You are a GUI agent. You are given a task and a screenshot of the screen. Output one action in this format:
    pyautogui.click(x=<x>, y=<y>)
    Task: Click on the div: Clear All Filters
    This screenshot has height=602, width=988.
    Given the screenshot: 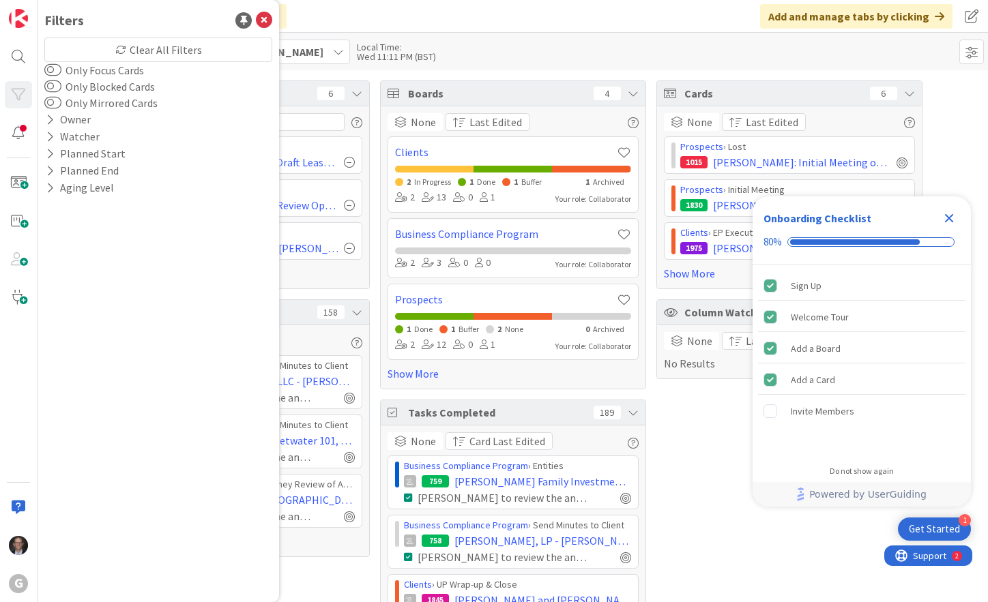 What is the action you would take?
    pyautogui.click(x=158, y=50)
    